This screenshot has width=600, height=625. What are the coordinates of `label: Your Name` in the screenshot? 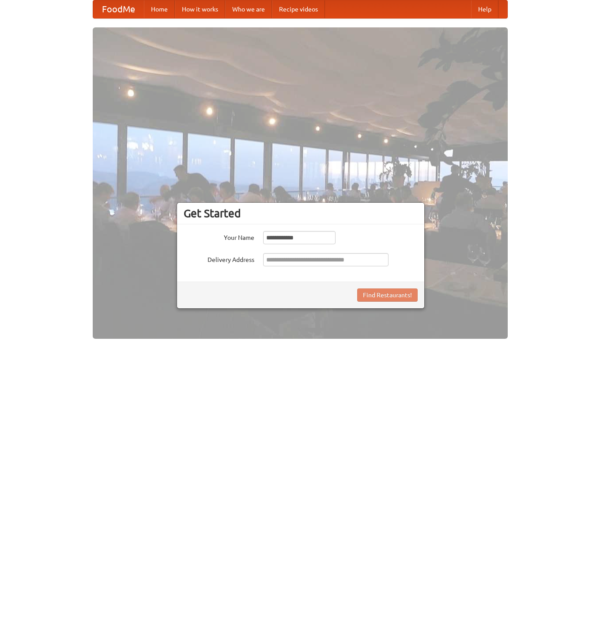 It's located at (219, 236).